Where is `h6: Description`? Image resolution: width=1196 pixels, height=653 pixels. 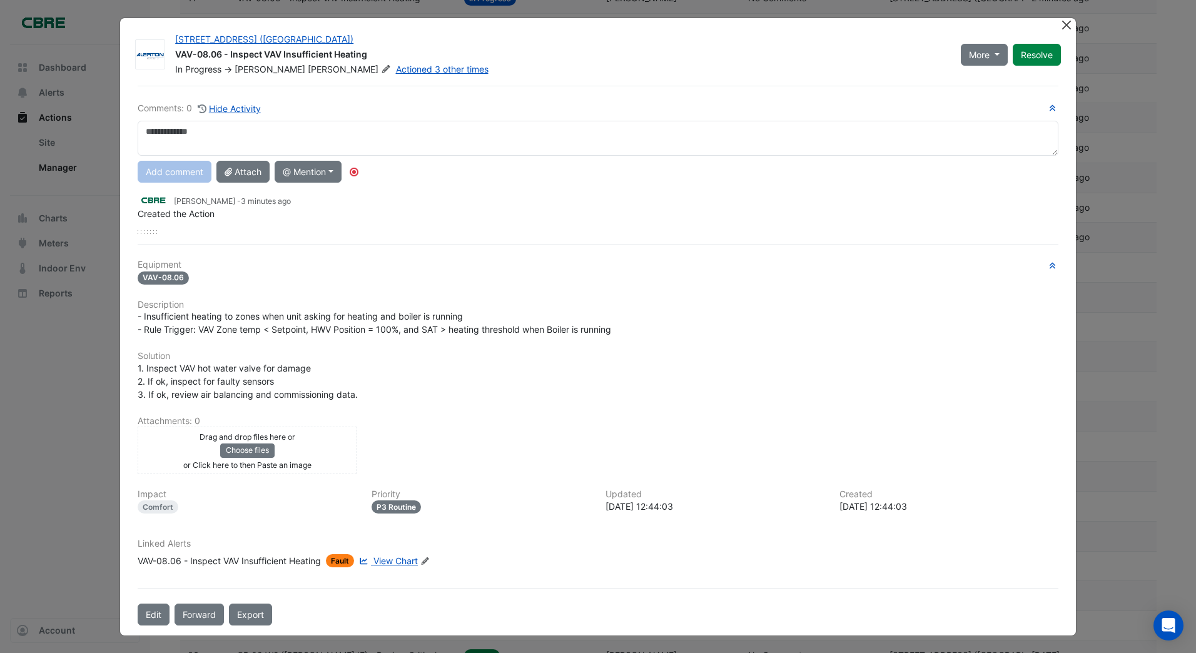 h6: Description is located at coordinates (598, 305).